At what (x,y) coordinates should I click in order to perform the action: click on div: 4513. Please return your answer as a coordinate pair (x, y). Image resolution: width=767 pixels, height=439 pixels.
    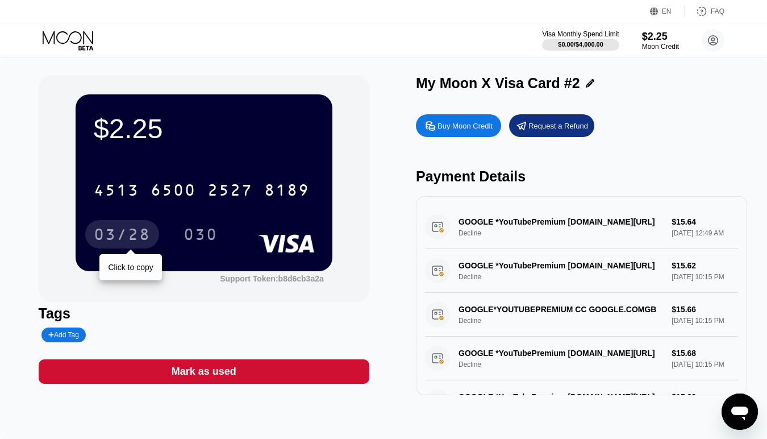
    Looking at the image, I should click on (116, 191).